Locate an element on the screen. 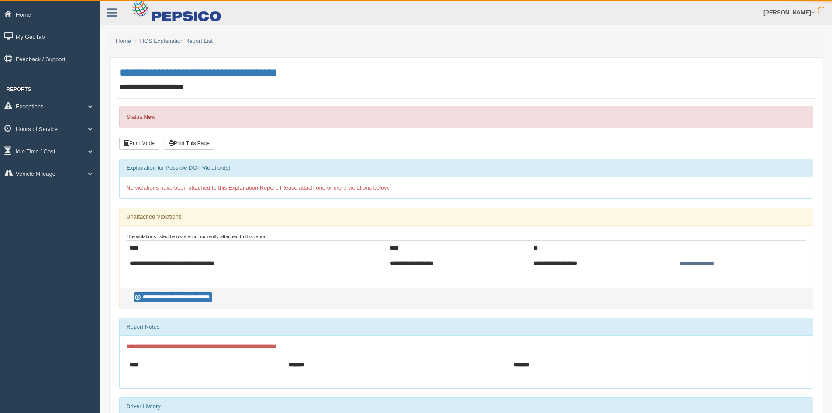 The width and height of the screenshot is (832, 413). div: Explanation for Possible DOT Violation(s) is located at coordinates (466, 168).